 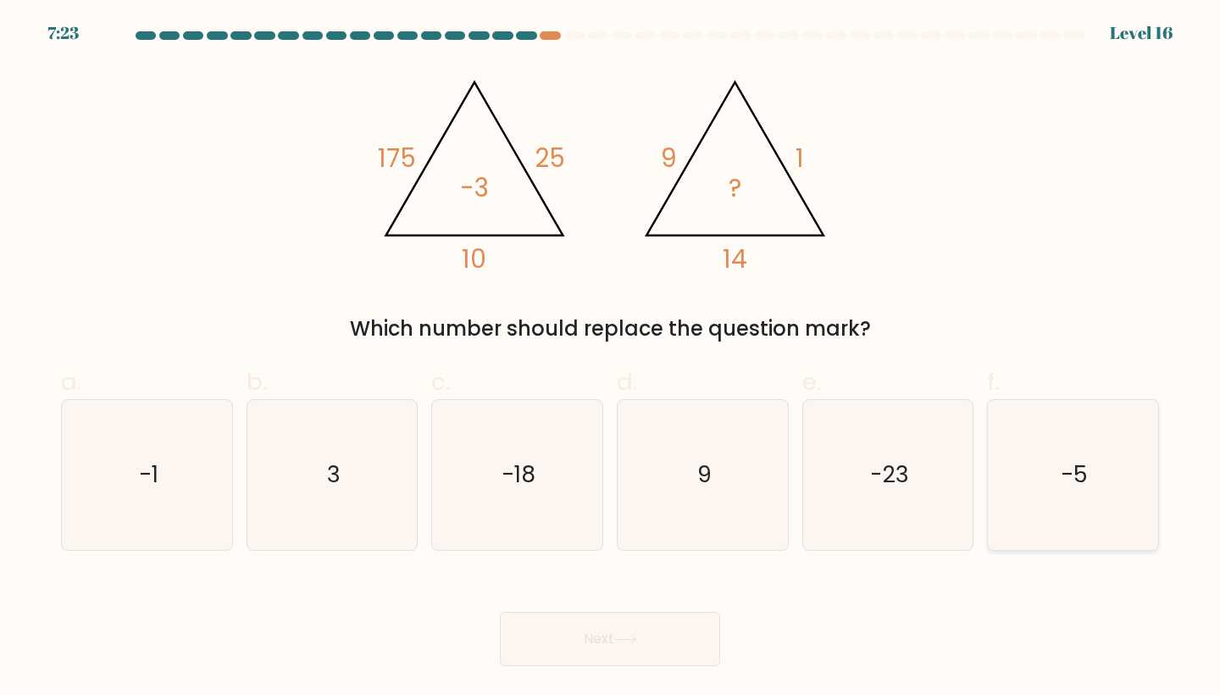 I want to click on tspan: -3, so click(x=474, y=187).